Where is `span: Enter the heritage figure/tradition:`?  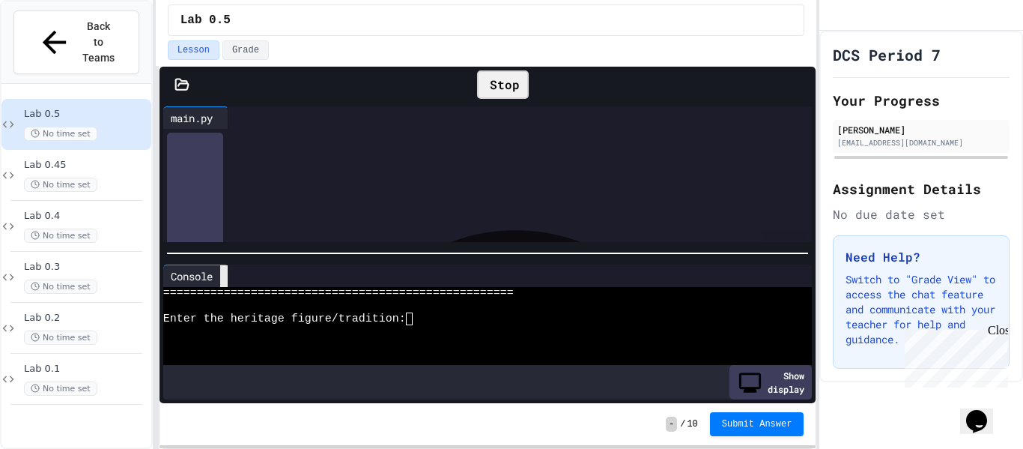
span: Enter the heritage figure/tradition: is located at coordinates (285, 318).